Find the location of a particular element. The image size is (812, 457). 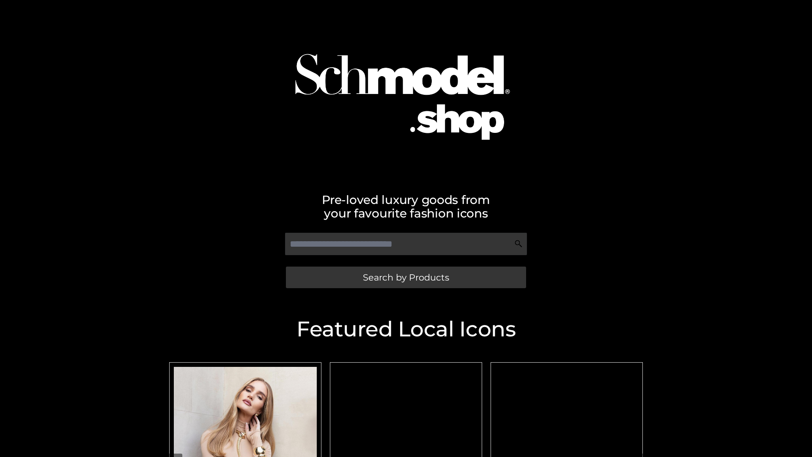

h2: Featured Local Icons​ is located at coordinates (406, 329).